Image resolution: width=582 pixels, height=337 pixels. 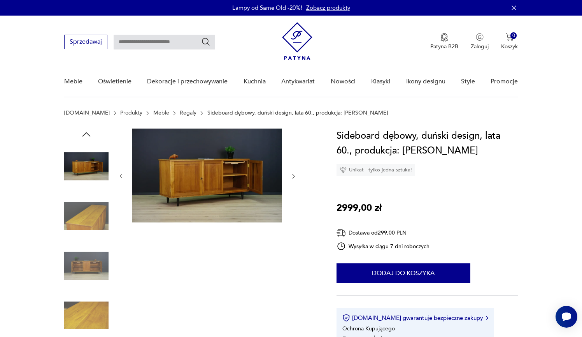 I want to click on img: Ikona dostawy, so click(x=341, y=232).